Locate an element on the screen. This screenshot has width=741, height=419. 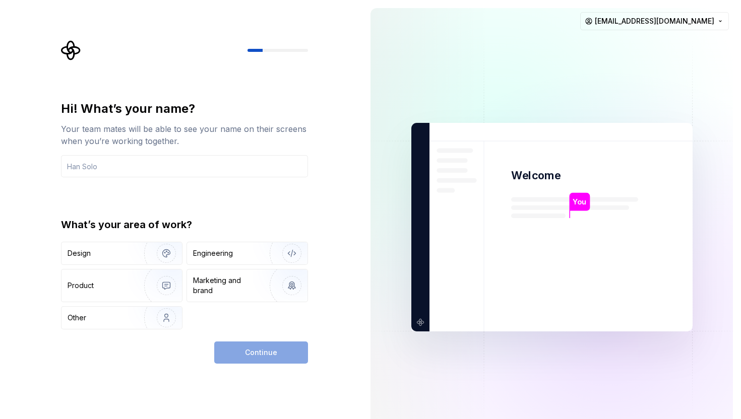
div: Marketing and brand is located at coordinates (227, 286).